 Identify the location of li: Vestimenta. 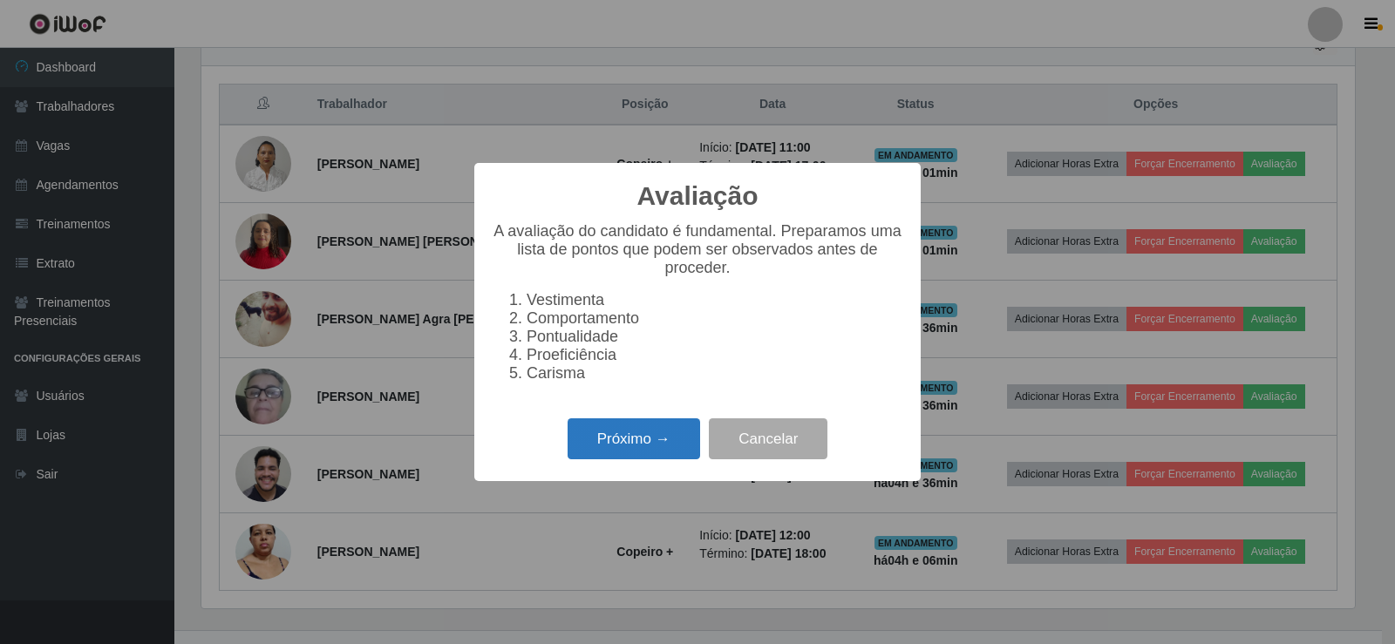
(715, 300).